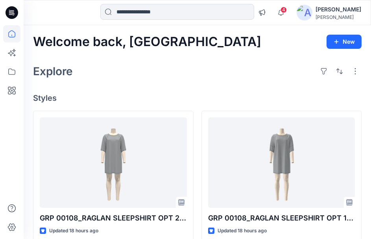 The width and height of the screenshot is (371, 239). What do you see at coordinates (282, 162) in the screenshot?
I see `a: GRP 00108_RAGLAN SLEEPSHIRT OPT 1_DEV` at bounding box center [282, 162].